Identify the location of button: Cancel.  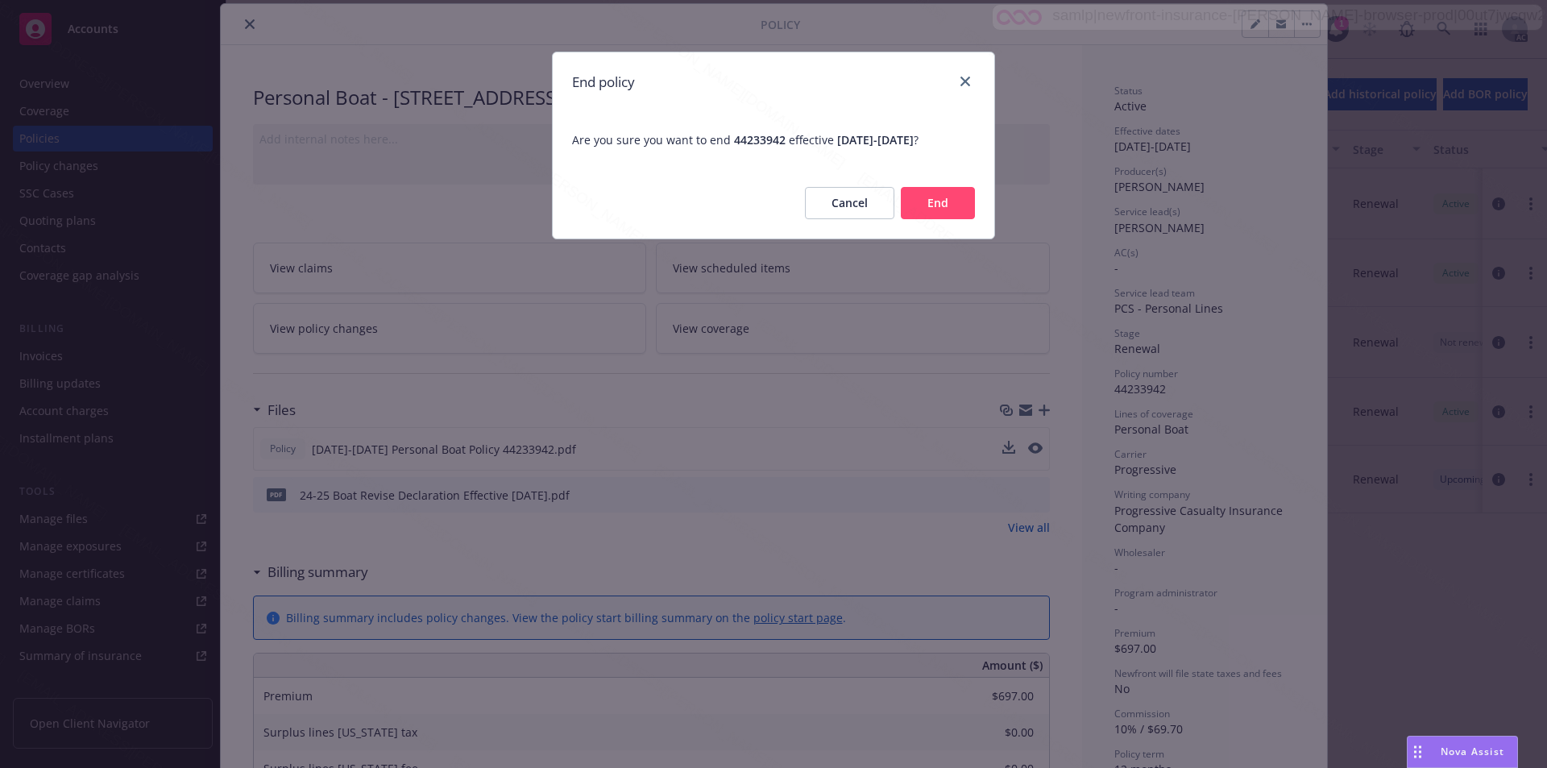
(849, 203).